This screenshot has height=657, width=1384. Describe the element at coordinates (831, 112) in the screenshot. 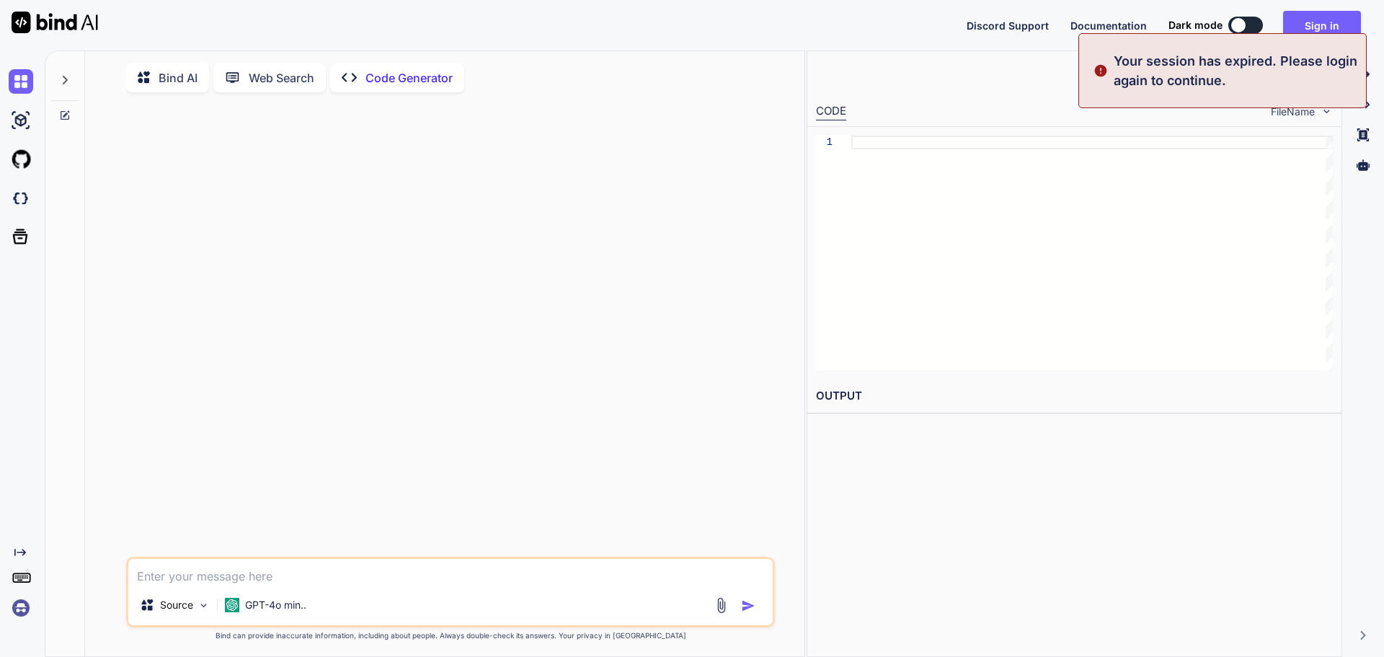

I see `div: CODE` at that location.